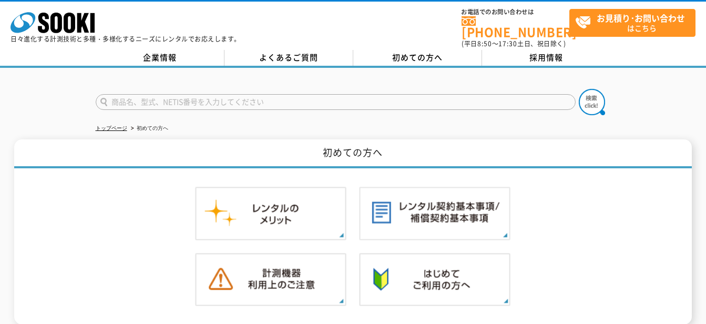  What do you see at coordinates (515, 12) in the screenshot?
I see `span: お電話でのお問い合わせは` at bounding box center [515, 12].